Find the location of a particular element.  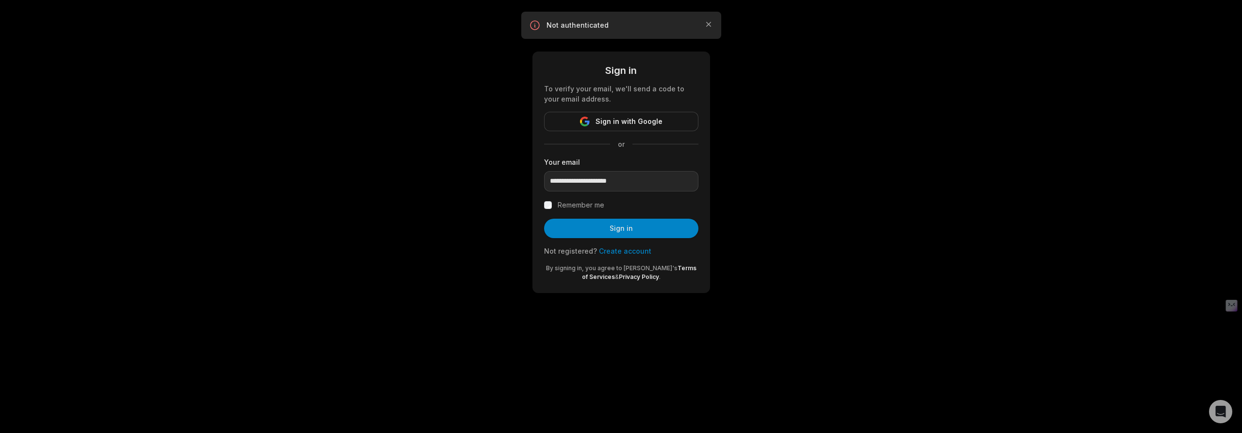

a: Terms of Services is located at coordinates (639, 272).